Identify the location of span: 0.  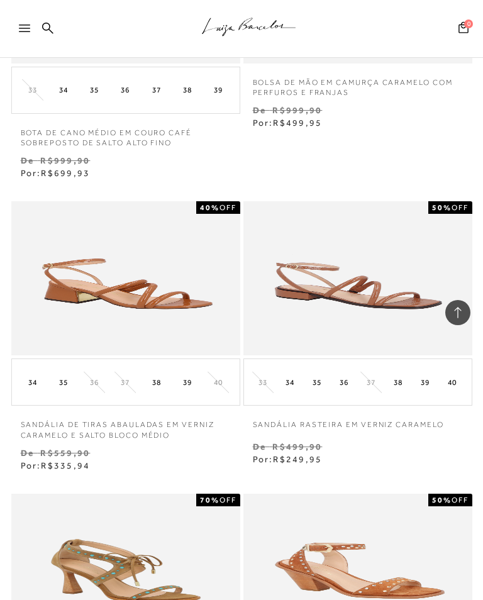
(469, 24).